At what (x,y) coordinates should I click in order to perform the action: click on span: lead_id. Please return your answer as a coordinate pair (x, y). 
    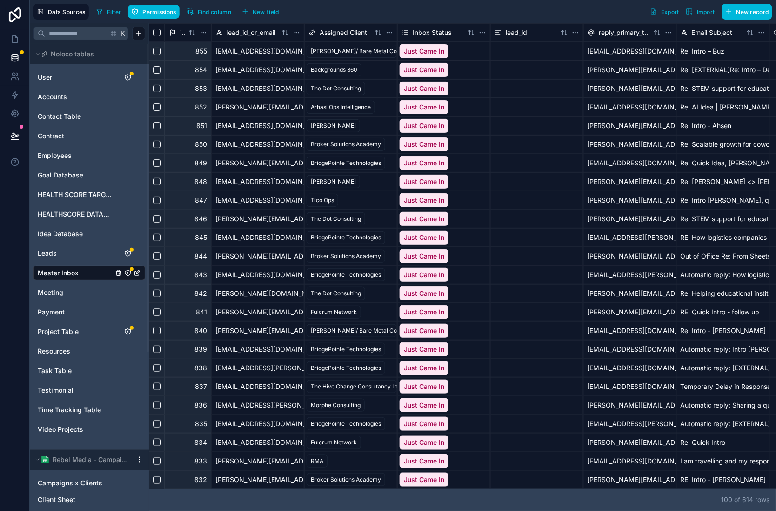
    Looking at the image, I should click on (517, 33).